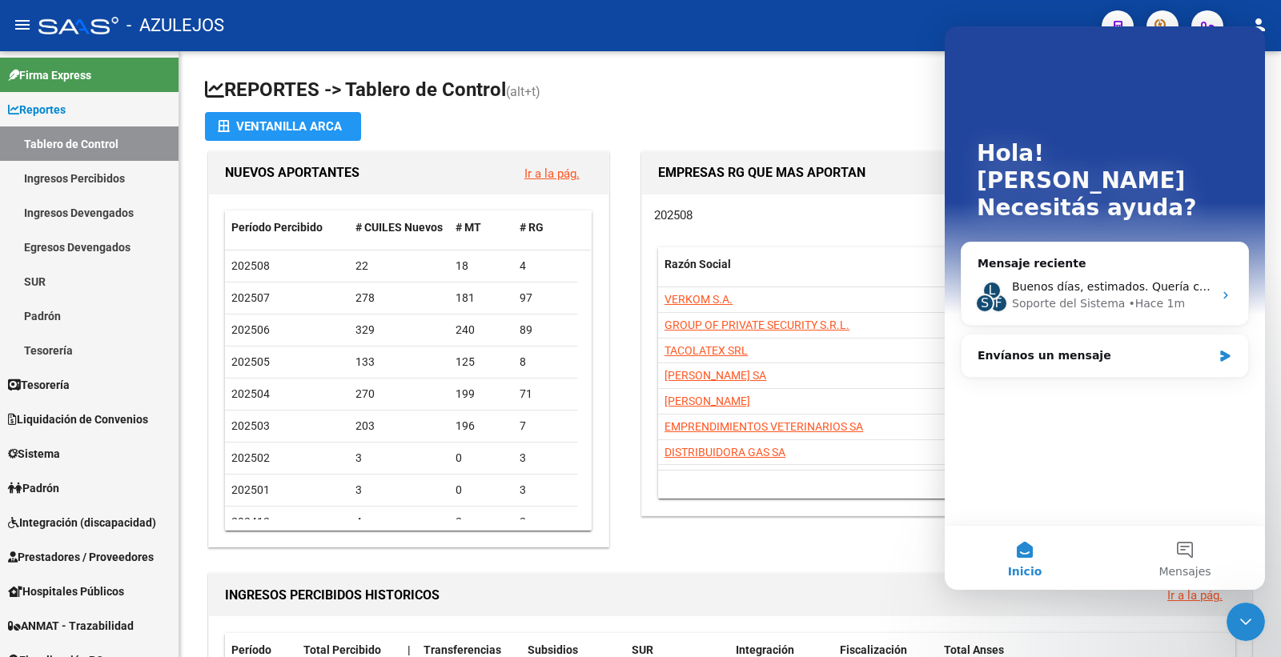 The width and height of the screenshot is (1281, 657). Describe the element at coordinates (399, 227) in the screenshot. I see `datatable-header-cell: # CUILES Nuevos` at that location.